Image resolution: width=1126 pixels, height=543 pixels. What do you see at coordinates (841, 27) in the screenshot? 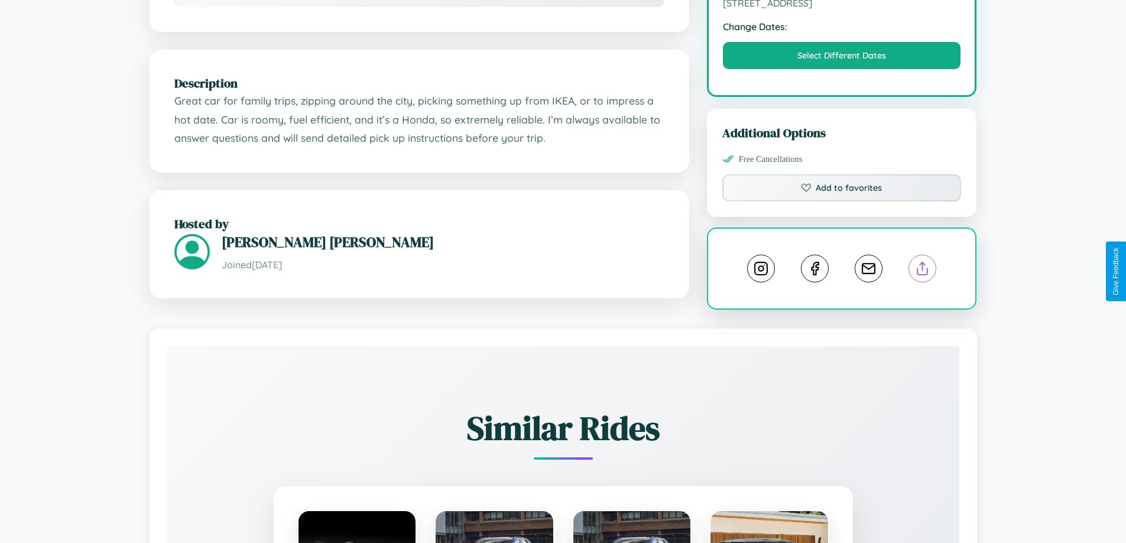
I see `strong: Change Dates:` at bounding box center [841, 27].